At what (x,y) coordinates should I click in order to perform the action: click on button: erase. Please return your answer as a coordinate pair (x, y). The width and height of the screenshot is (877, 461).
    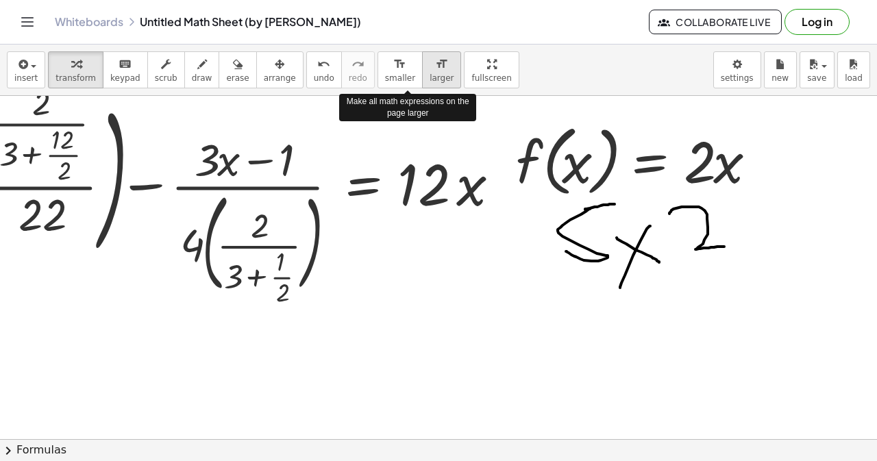
    Looking at the image, I should click on (237, 70).